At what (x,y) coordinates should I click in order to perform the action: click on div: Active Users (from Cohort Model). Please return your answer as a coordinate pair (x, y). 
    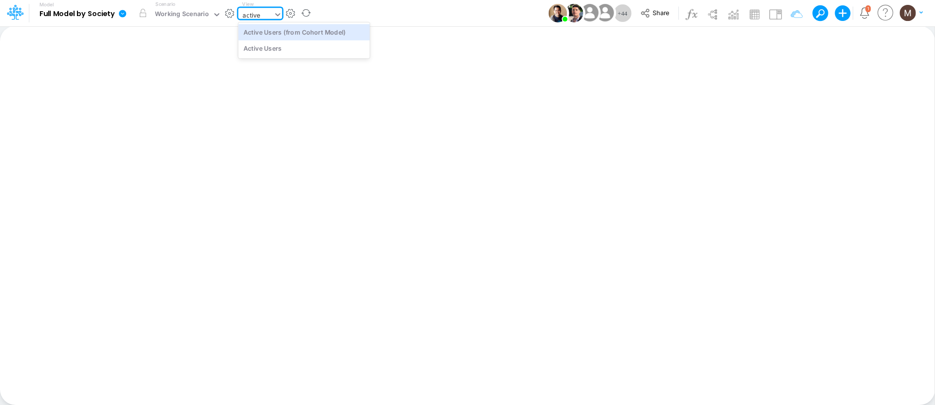
    Looking at the image, I should click on (304, 32).